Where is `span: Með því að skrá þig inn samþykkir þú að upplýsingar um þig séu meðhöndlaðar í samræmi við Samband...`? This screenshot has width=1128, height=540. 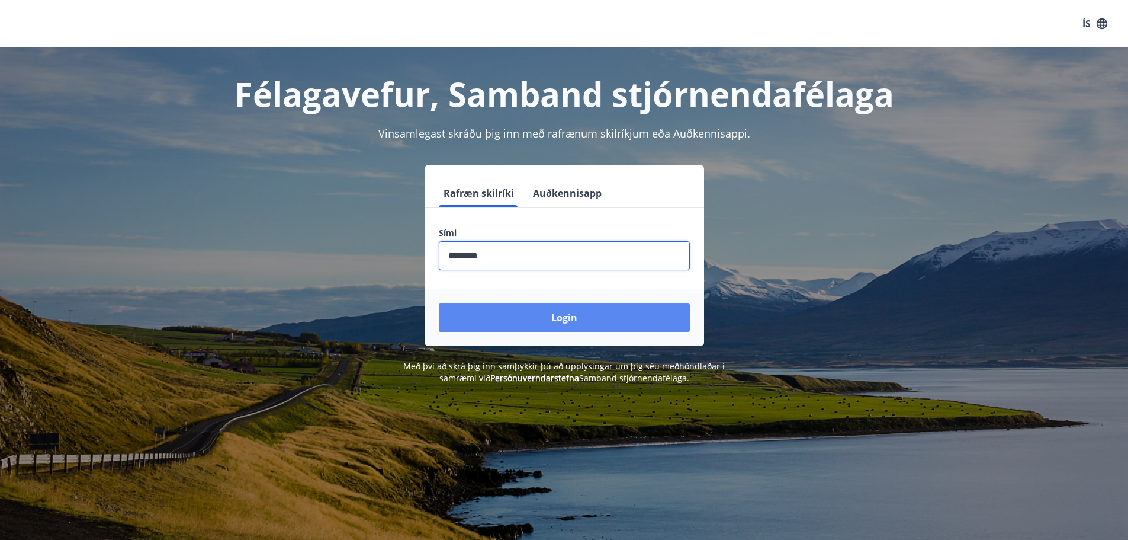 span: Með því að skrá þig inn samþykkir þú að upplýsingar um þig séu meðhöndlaðar í samræmi við Samband... is located at coordinates (564, 371).